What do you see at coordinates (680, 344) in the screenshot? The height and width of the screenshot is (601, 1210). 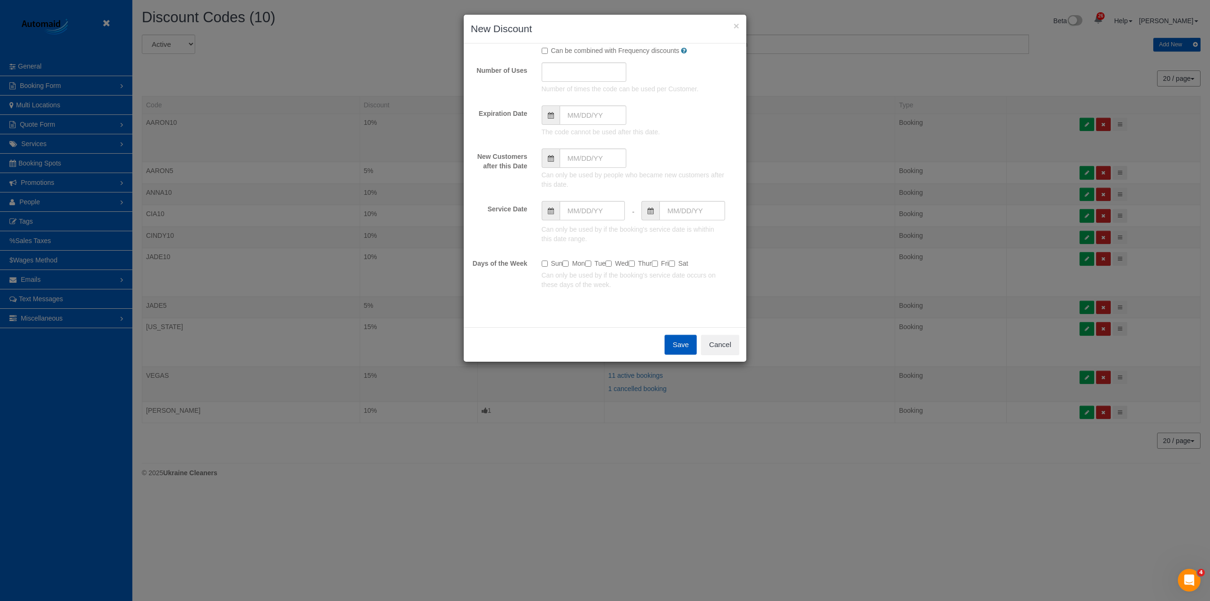 I see `button: Save` at bounding box center [680, 344].